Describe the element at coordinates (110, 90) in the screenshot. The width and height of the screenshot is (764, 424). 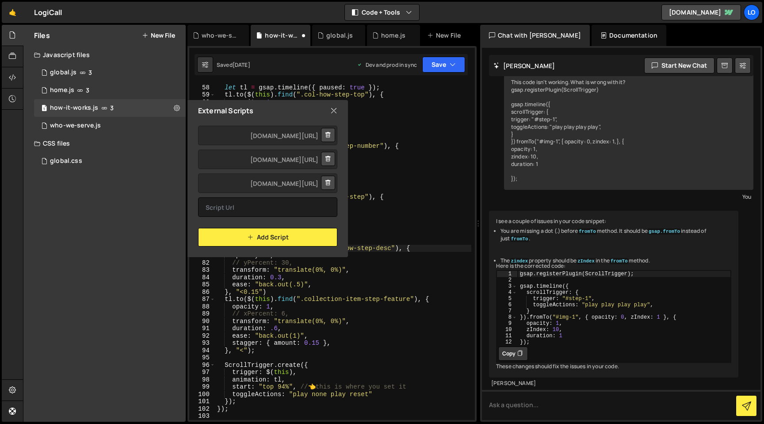
I see `div: 16095/43184.js` at that location.